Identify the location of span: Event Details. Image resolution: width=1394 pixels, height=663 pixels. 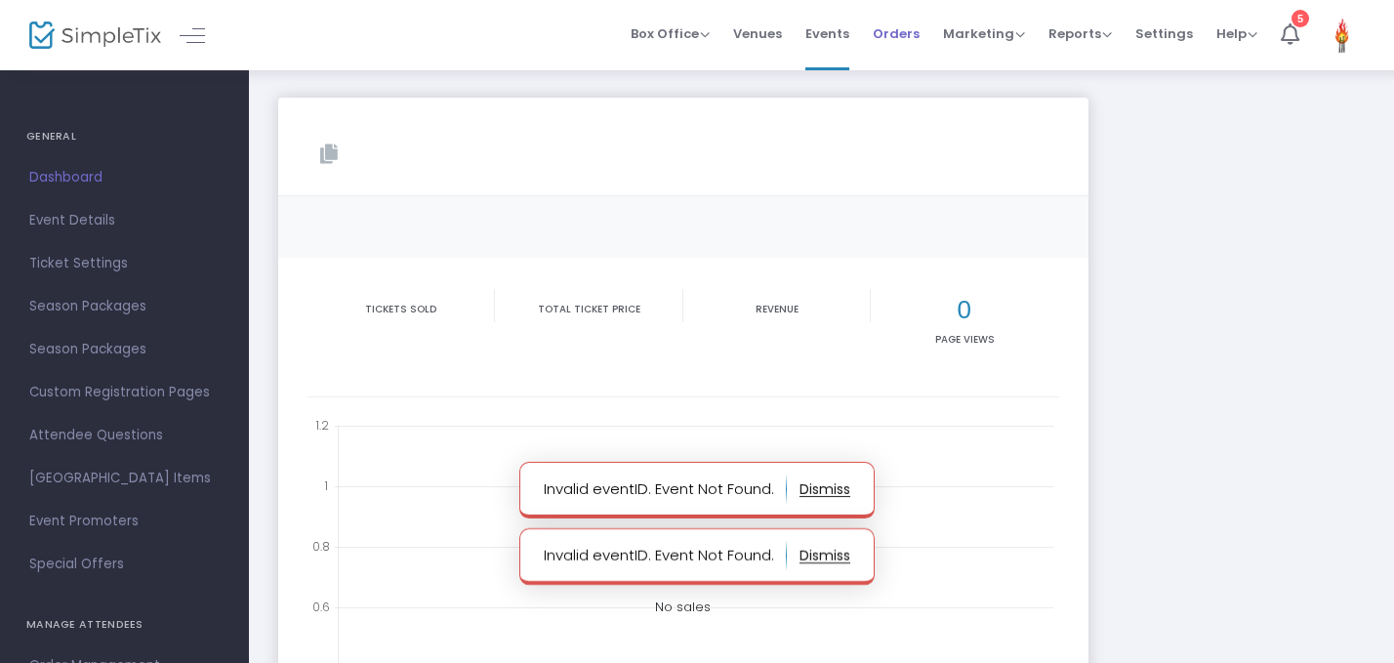
(124, 221).